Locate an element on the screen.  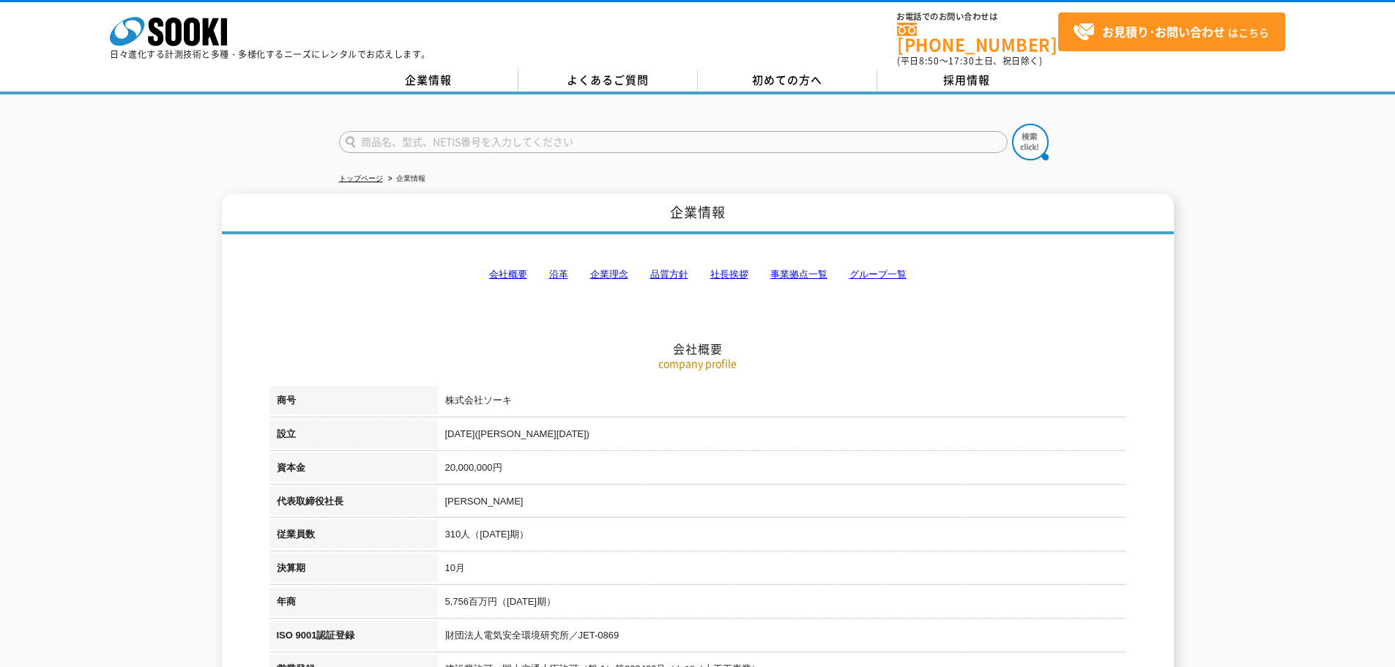
h2: 会社概要 is located at coordinates (698, 275).